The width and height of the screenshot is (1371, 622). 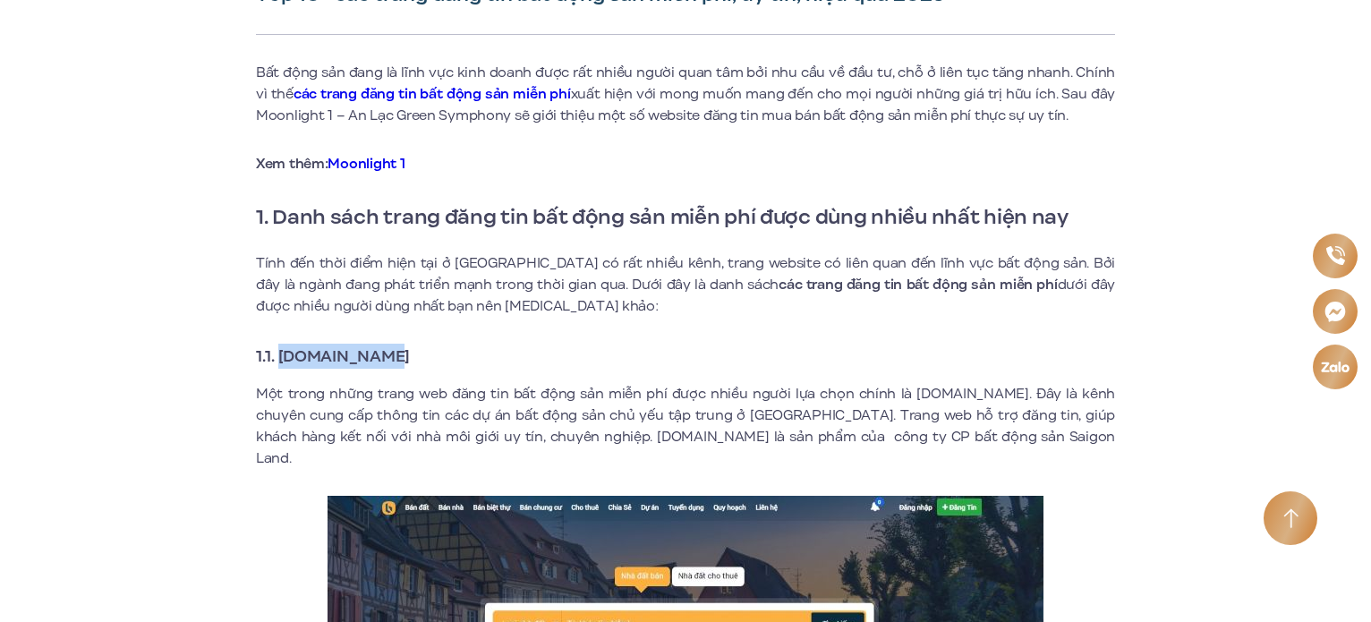 What do you see at coordinates (662, 217) in the screenshot?
I see `strong: 1. Danh sách trang đăng tin bất động sản miễn phí được dùng nhiều nhất hiện nay` at bounding box center [662, 217].